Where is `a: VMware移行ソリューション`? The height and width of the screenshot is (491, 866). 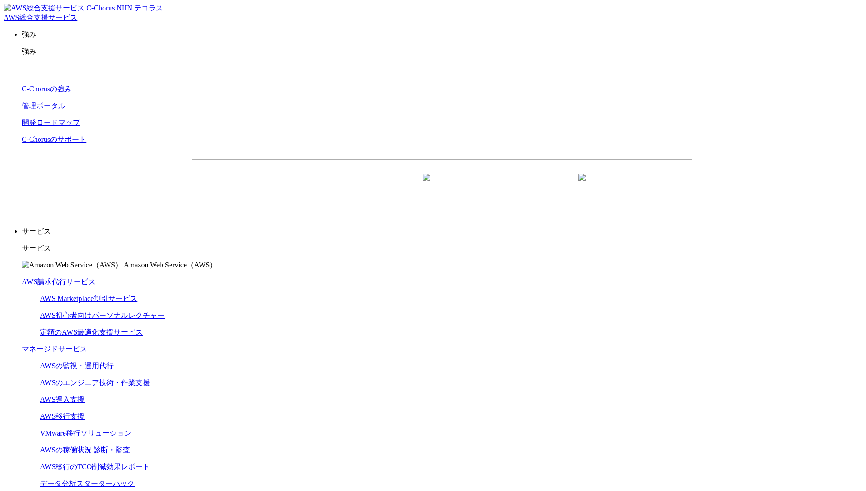
a: VMware移行ソリューション is located at coordinates (85, 433).